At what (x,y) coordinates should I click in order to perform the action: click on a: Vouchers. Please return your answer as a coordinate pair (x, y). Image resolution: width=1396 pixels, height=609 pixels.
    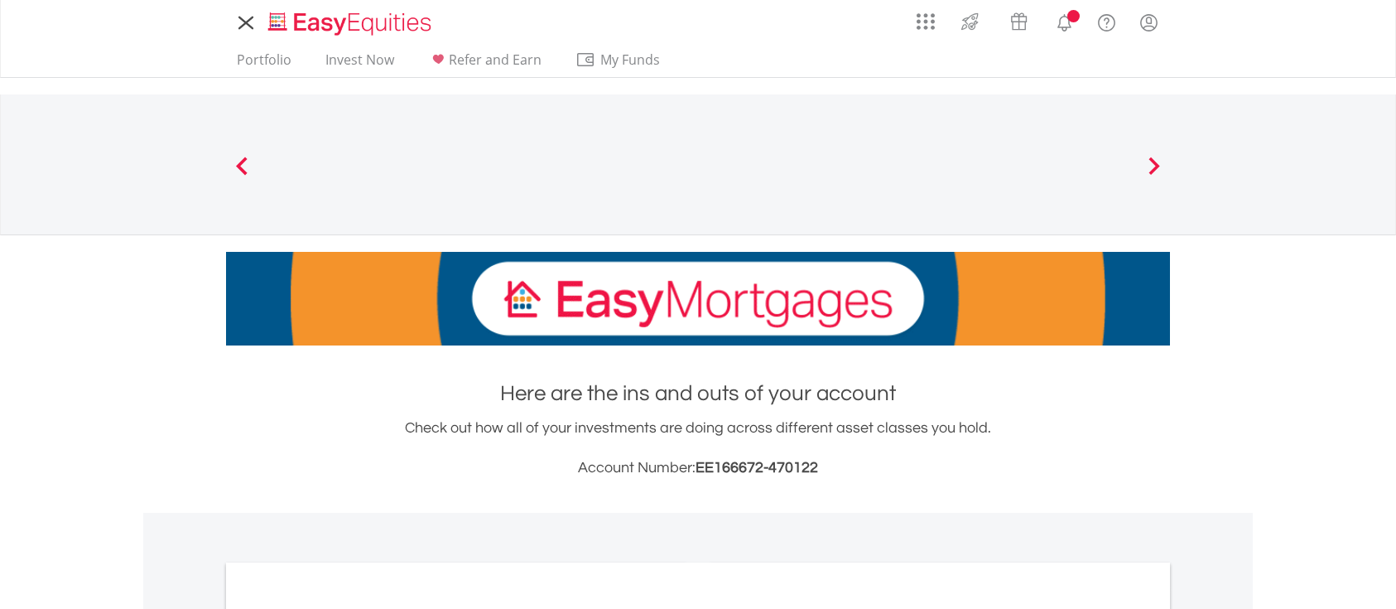
    Looking at the image, I should click on (1019, 19).